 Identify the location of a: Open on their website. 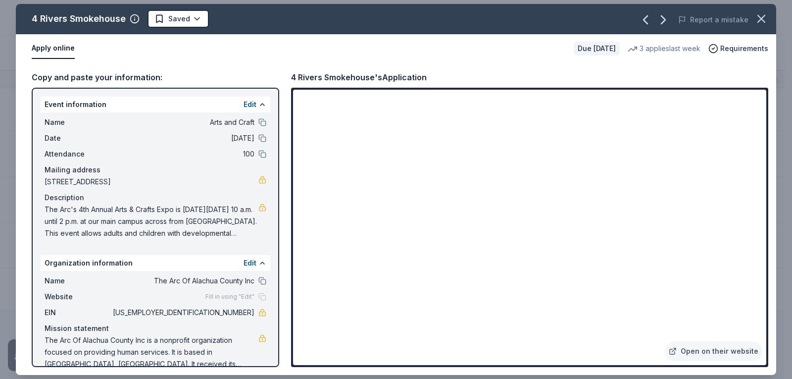
(713, 351).